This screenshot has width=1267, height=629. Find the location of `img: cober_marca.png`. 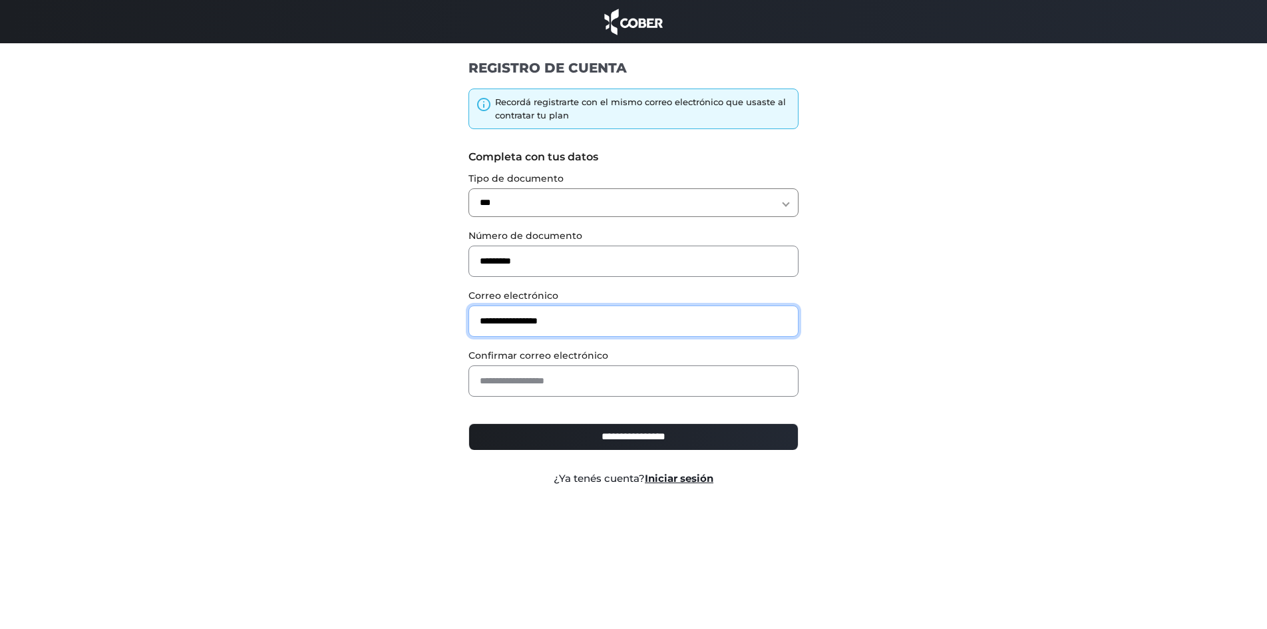

img: cober_marca.png is located at coordinates (633, 21).